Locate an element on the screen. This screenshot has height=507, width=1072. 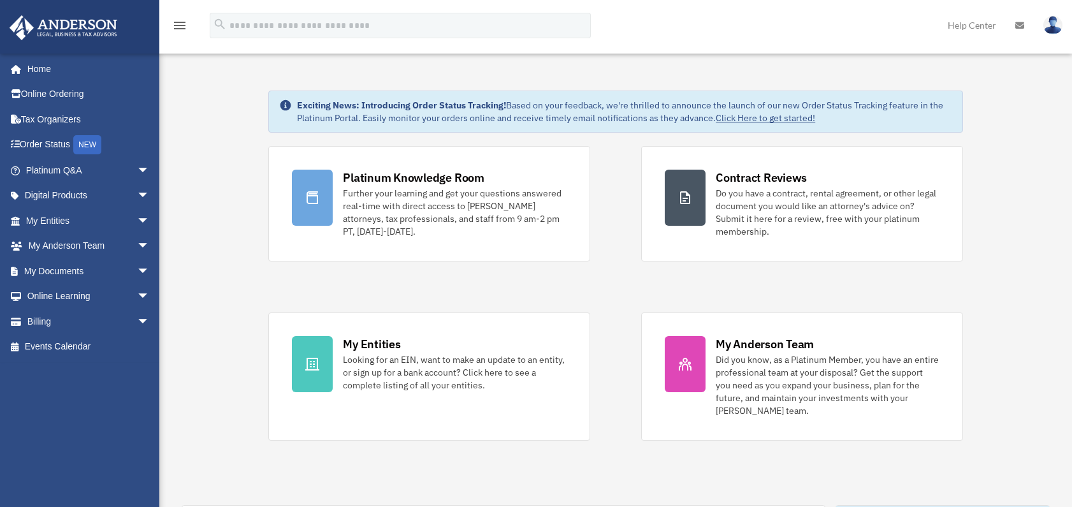
div: Looking for an EIN, want to make an update to an entity, or sign up for a bank account? Click her... is located at coordinates (454, 372).